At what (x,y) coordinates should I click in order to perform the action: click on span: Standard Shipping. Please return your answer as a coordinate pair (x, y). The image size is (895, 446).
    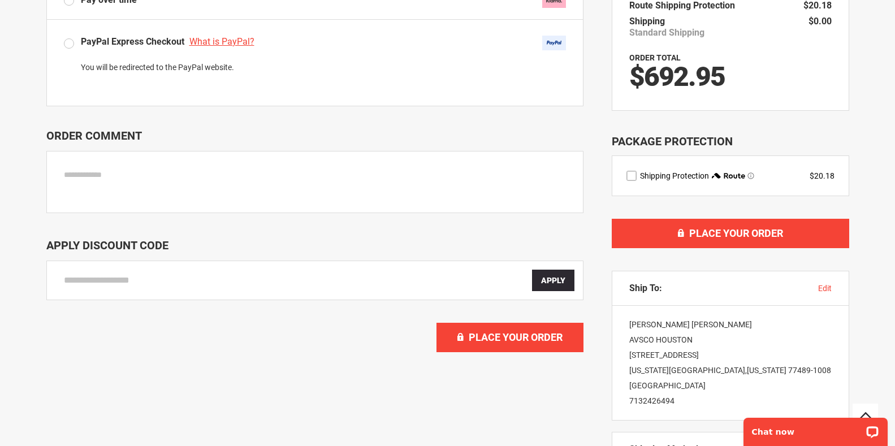
    Looking at the image, I should click on (667, 33).